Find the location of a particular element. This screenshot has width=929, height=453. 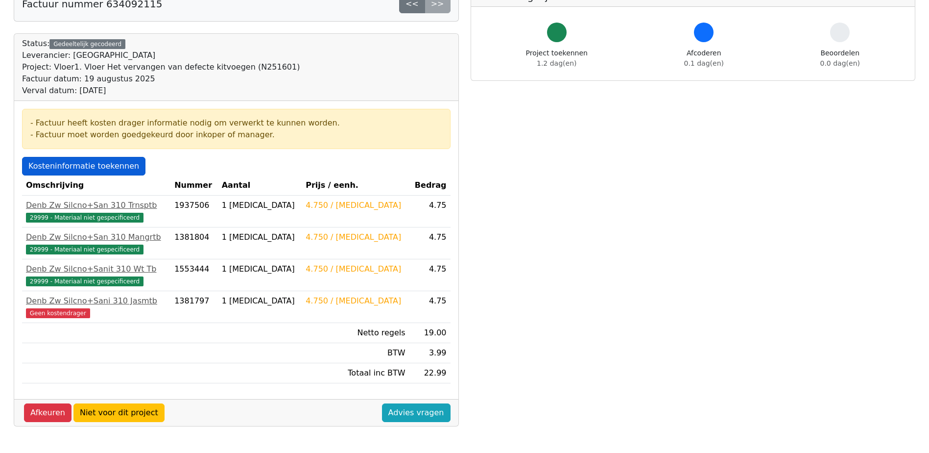

td: 1937506 is located at coordinates (194, 211).